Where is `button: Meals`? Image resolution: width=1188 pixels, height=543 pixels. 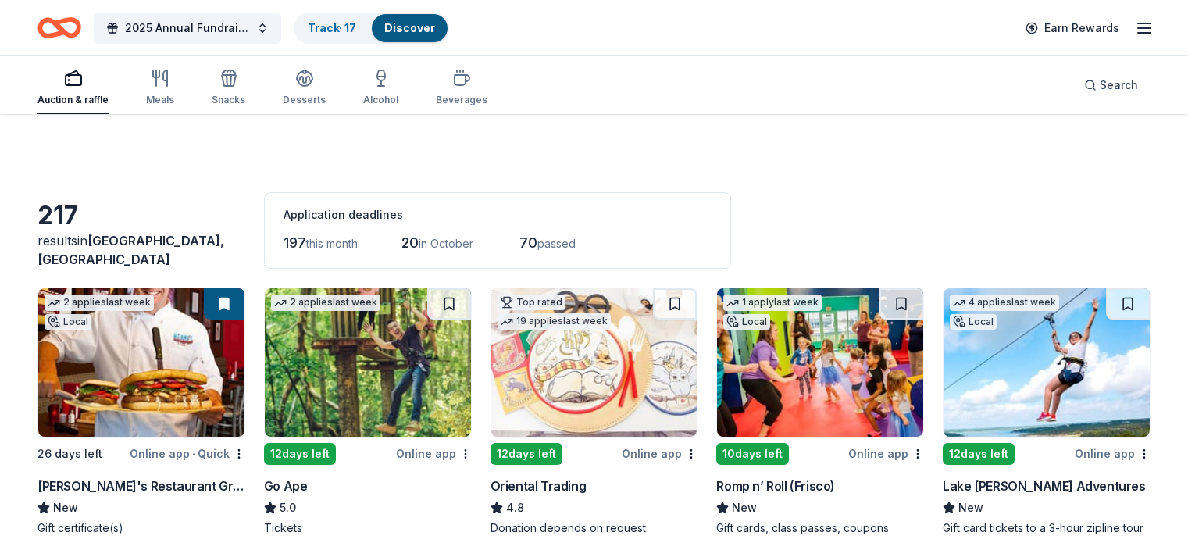
button: Meals is located at coordinates (160, 88).